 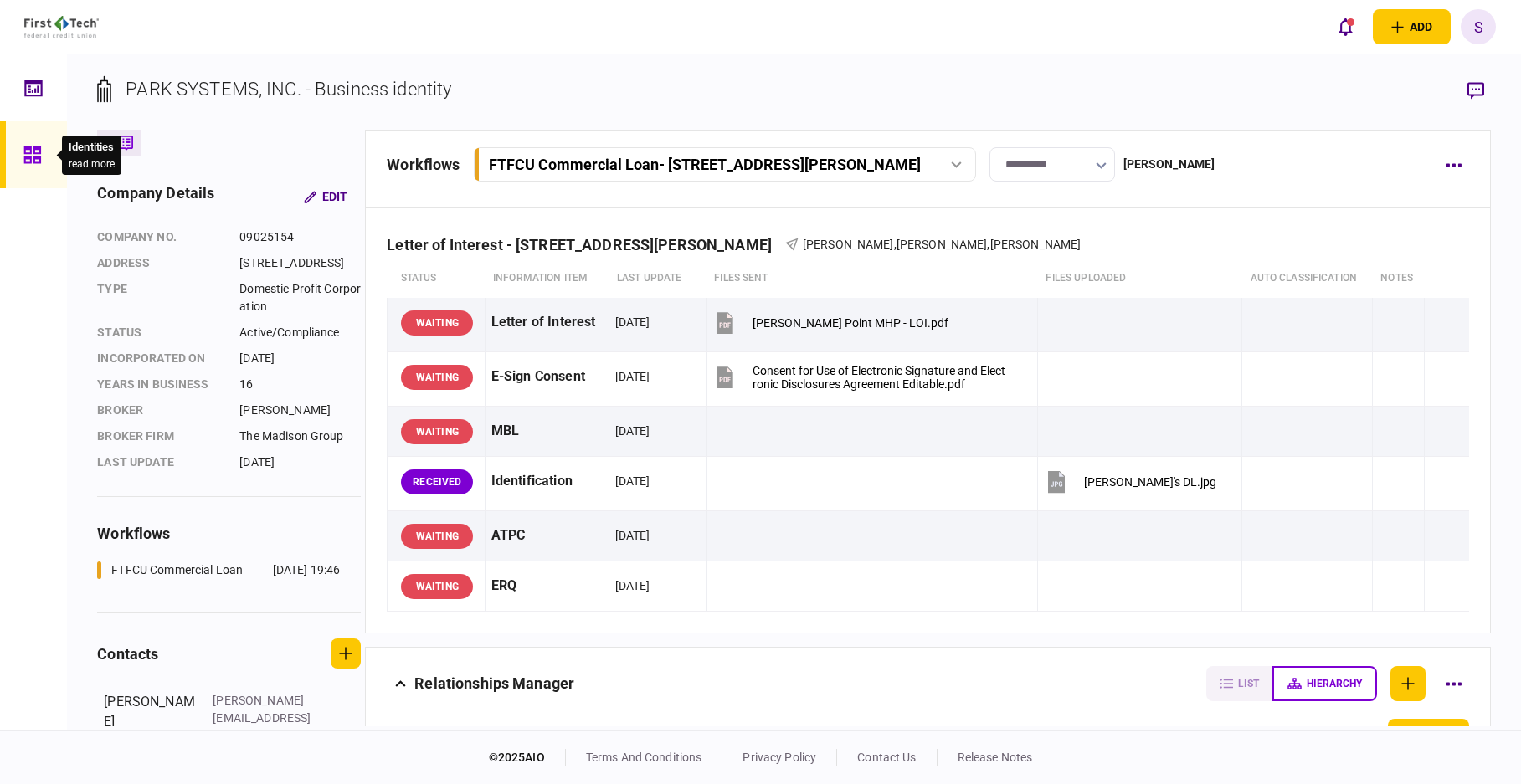 What do you see at coordinates (300, 237) in the screenshot?
I see `div: 09025154` at bounding box center [300, 237].